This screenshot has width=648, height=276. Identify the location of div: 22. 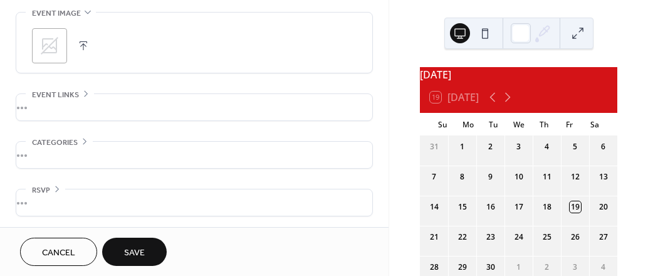
(463, 237).